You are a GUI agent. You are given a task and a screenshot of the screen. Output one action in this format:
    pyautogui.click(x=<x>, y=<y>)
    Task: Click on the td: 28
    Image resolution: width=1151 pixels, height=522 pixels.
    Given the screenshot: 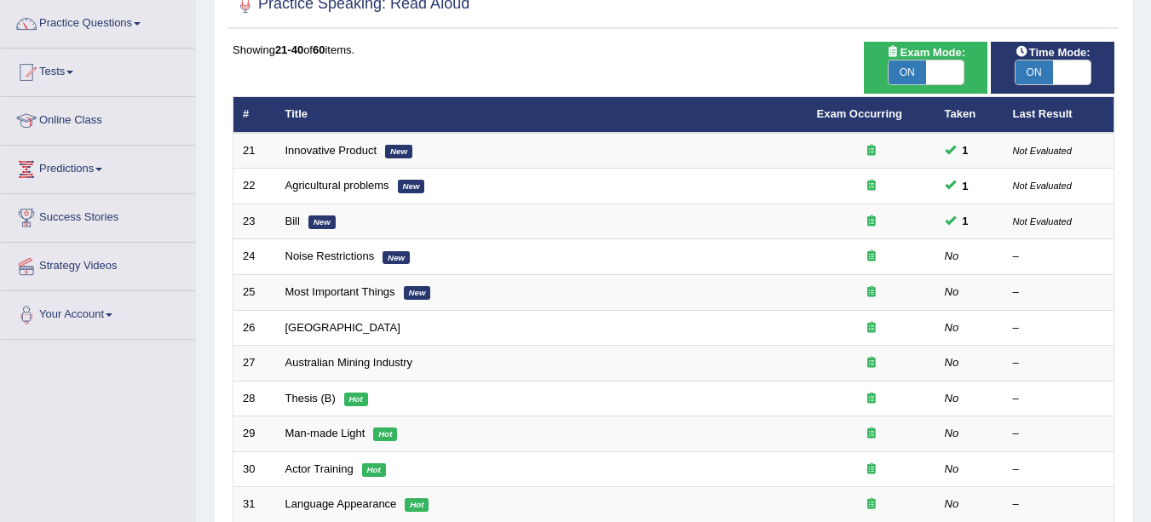 What is the action you would take?
    pyautogui.click(x=255, y=399)
    